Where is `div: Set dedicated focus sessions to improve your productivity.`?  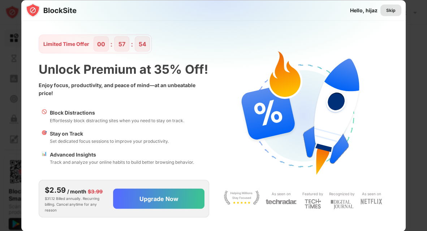 div: Set dedicated focus sessions to improve your productivity. is located at coordinates (109, 141).